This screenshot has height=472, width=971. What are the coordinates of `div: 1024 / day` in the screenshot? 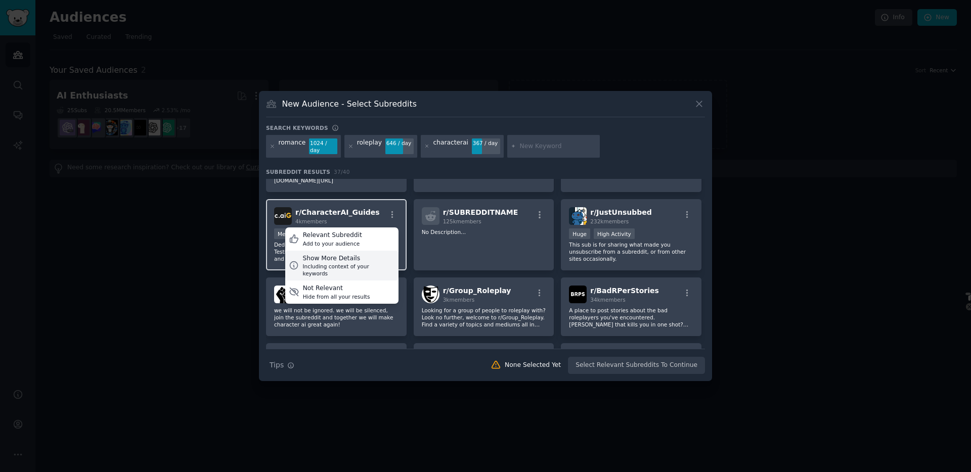 It's located at (323, 147).